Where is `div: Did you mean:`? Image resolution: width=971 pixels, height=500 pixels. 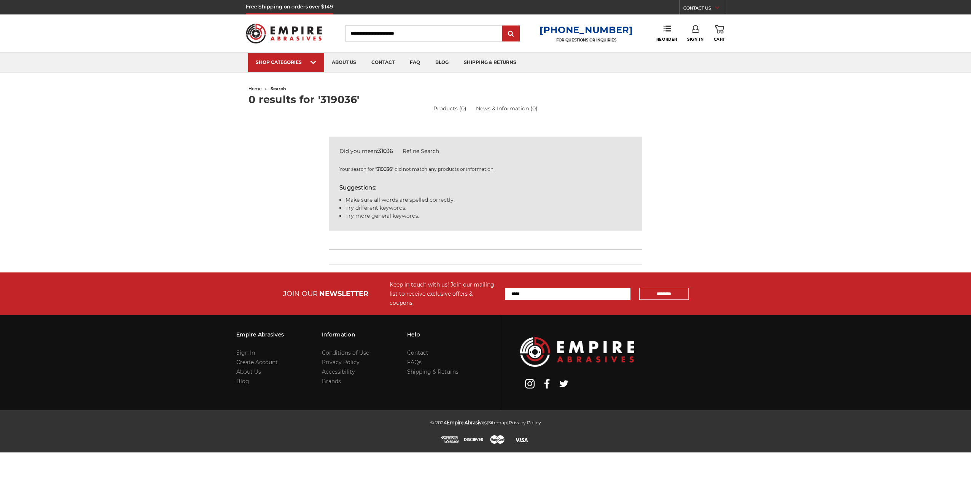 div: Did you mean: is located at coordinates (485, 151).